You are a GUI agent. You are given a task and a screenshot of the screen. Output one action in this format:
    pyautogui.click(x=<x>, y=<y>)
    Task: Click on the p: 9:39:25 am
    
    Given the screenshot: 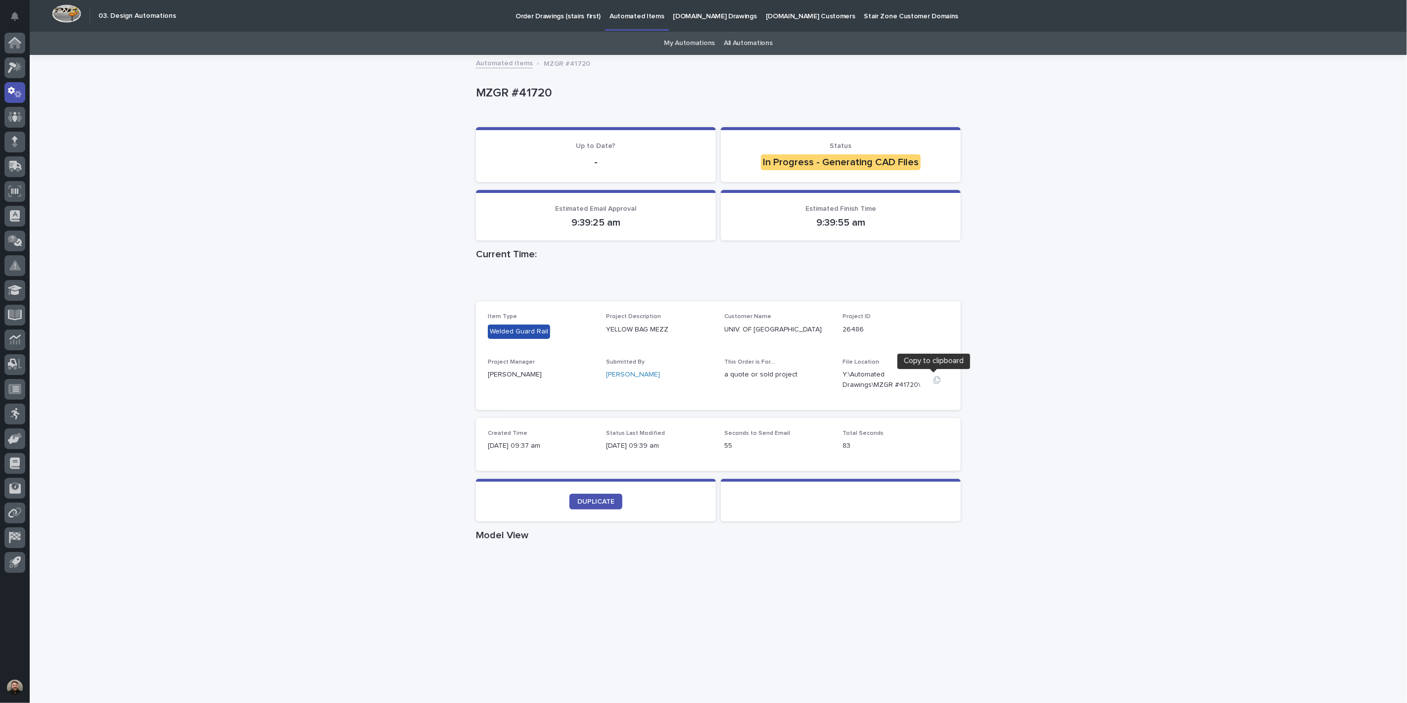 What is the action you would take?
    pyautogui.click(x=596, y=223)
    